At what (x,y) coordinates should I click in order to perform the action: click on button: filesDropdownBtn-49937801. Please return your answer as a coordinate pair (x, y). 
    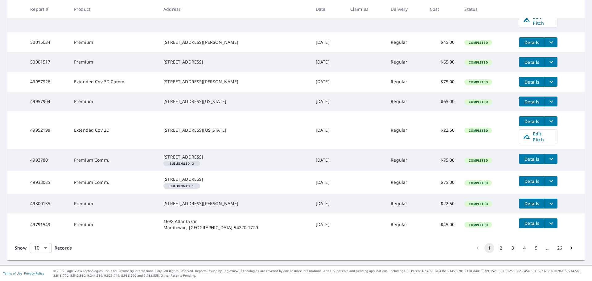
    Looking at the image, I should click on (551, 159).